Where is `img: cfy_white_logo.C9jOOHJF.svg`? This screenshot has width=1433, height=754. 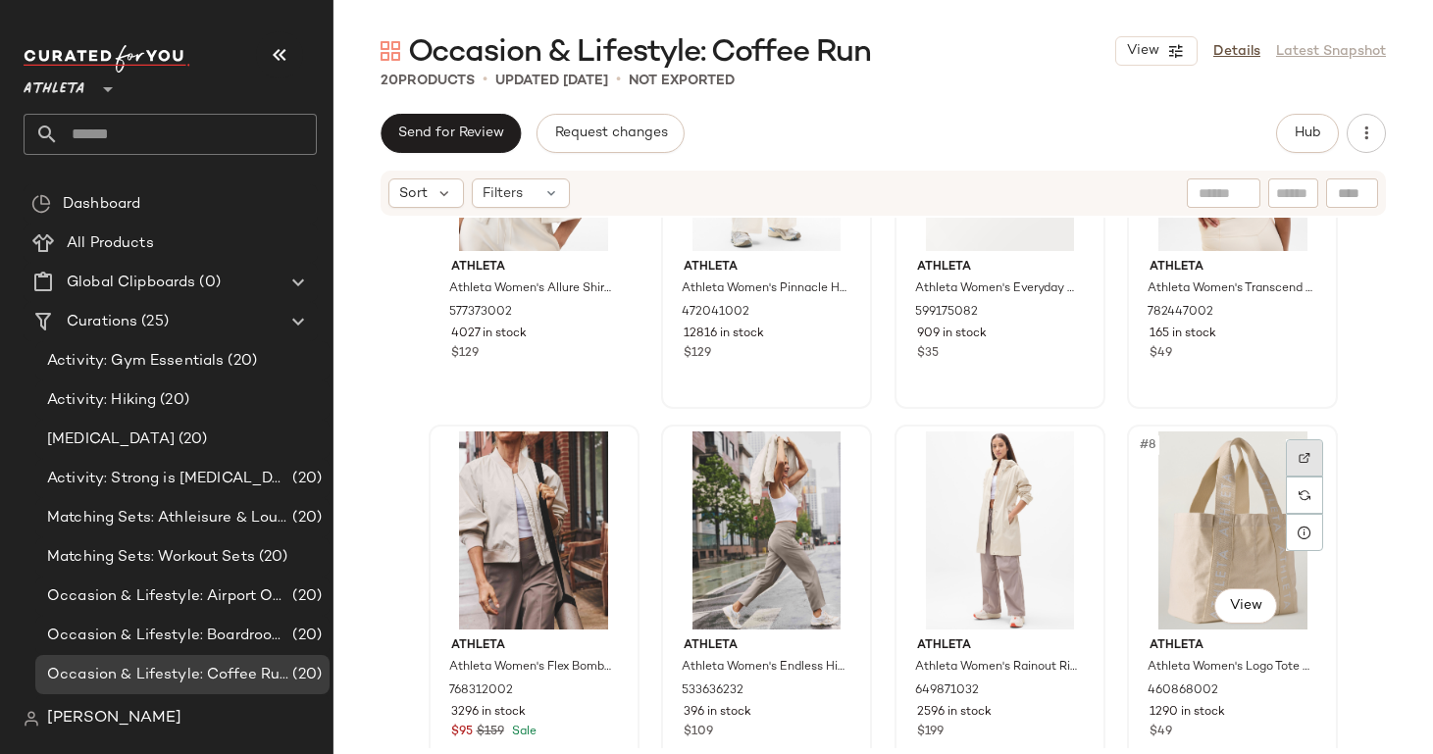
img: cfy_white_logo.C9jOOHJF.svg is located at coordinates (107, 59).